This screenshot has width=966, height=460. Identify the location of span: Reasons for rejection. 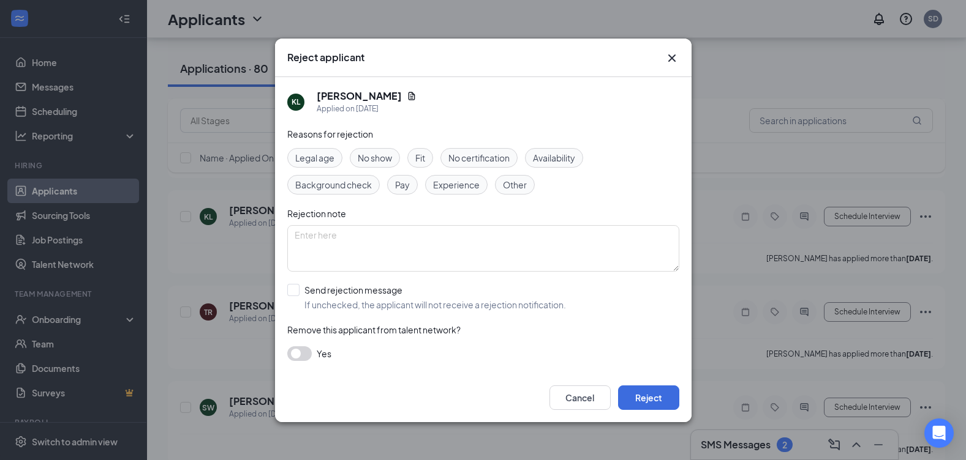
(330, 134).